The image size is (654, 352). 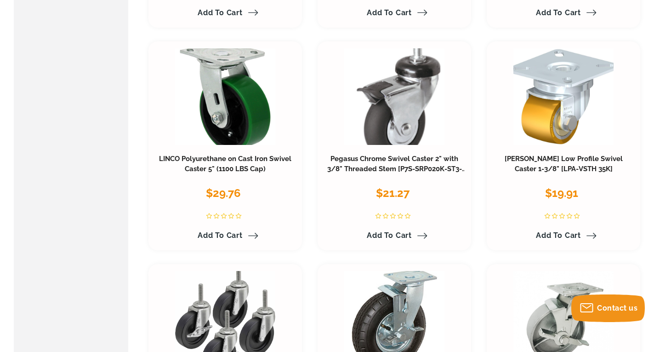 I want to click on span: $19.91, so click(x=562, y=193).